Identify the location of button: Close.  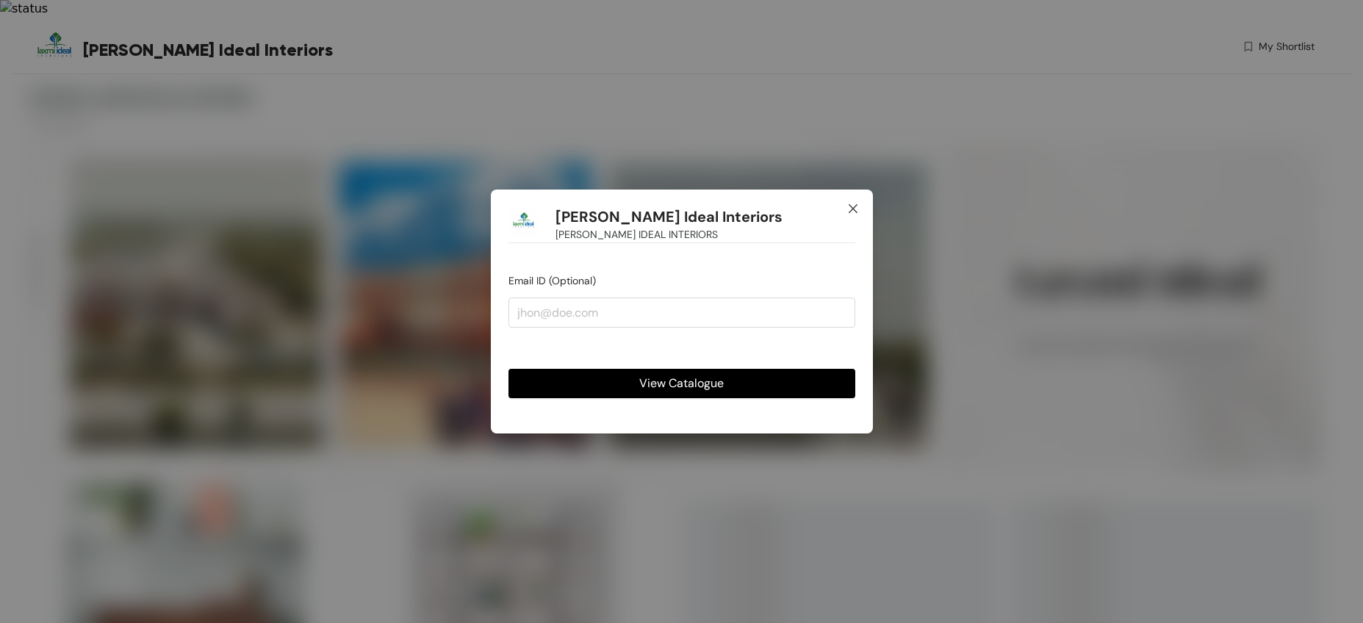
(853, 209).